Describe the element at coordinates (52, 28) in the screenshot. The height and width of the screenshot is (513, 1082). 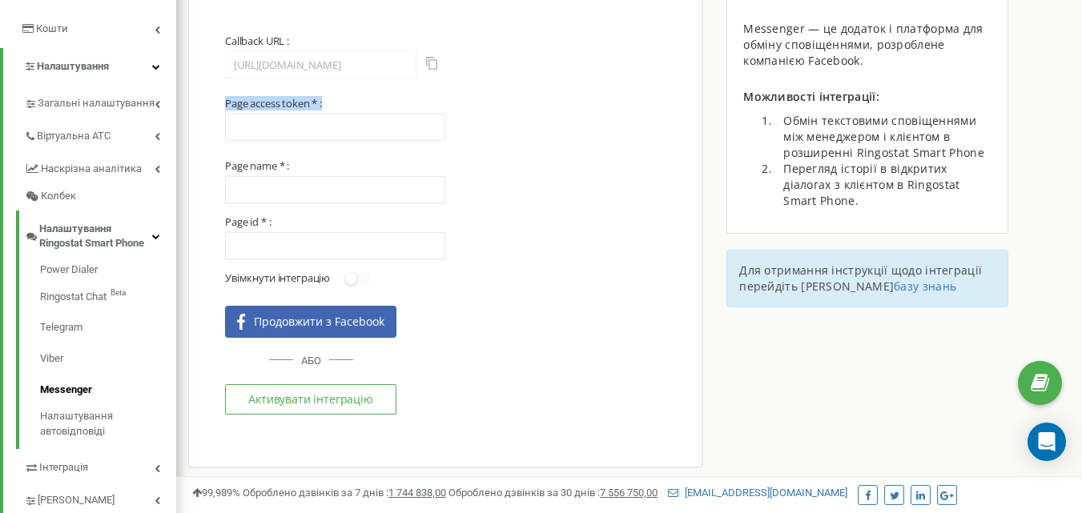
I see `span: Кошти` at that location.